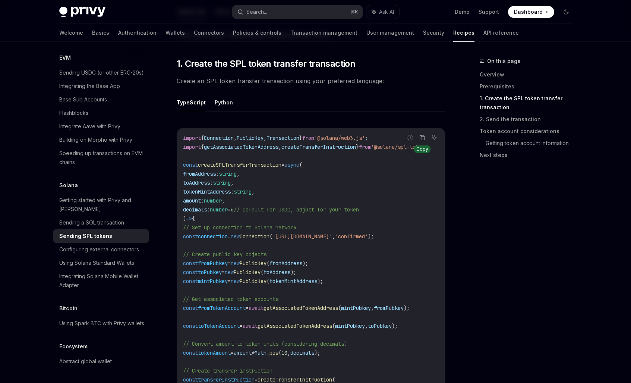  What do you see at coordinates (422, 149) in the screenshot?
I see `div: Copy` at bounding box center [422, 149].